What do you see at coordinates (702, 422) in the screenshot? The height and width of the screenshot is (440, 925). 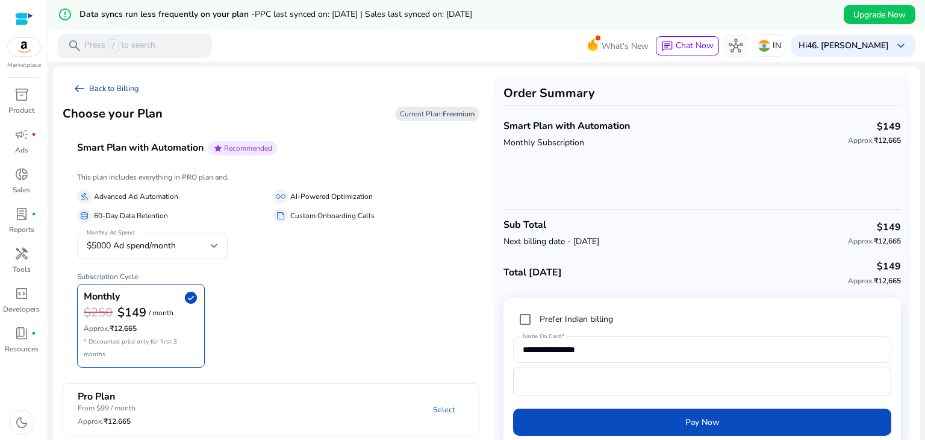 I see `span: Pay Now` at bounding box center [702, 422].